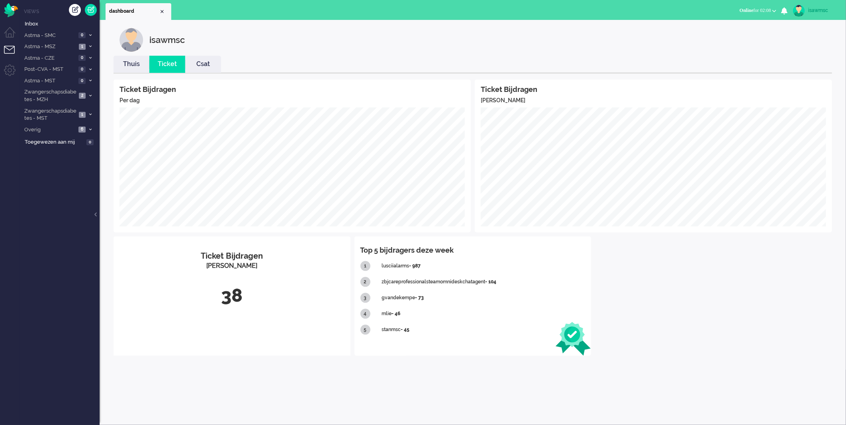  Describe the element at coordinates (82, 129) in the screenshot. I see `span: 6` at that location.